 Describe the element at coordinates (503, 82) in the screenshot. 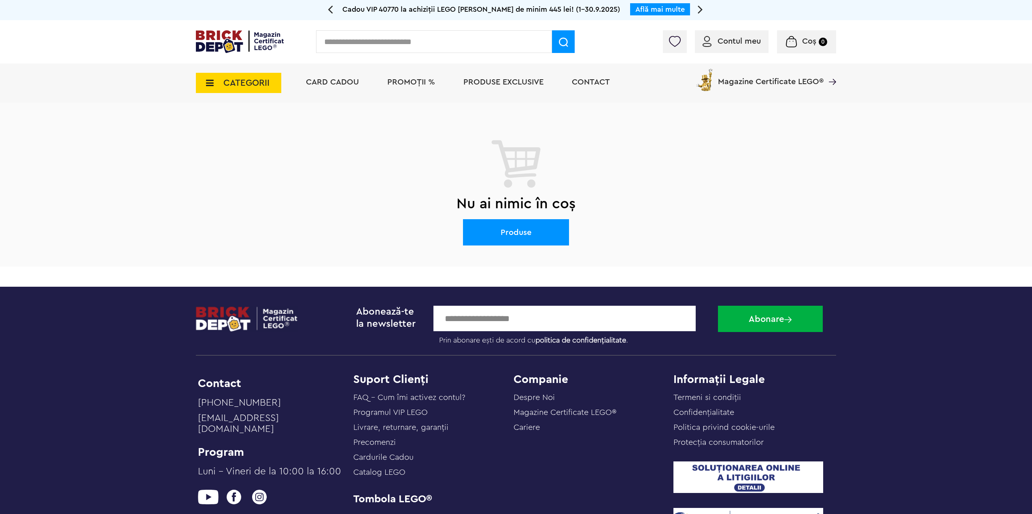

I see `a: Produse exclusive` at that location.